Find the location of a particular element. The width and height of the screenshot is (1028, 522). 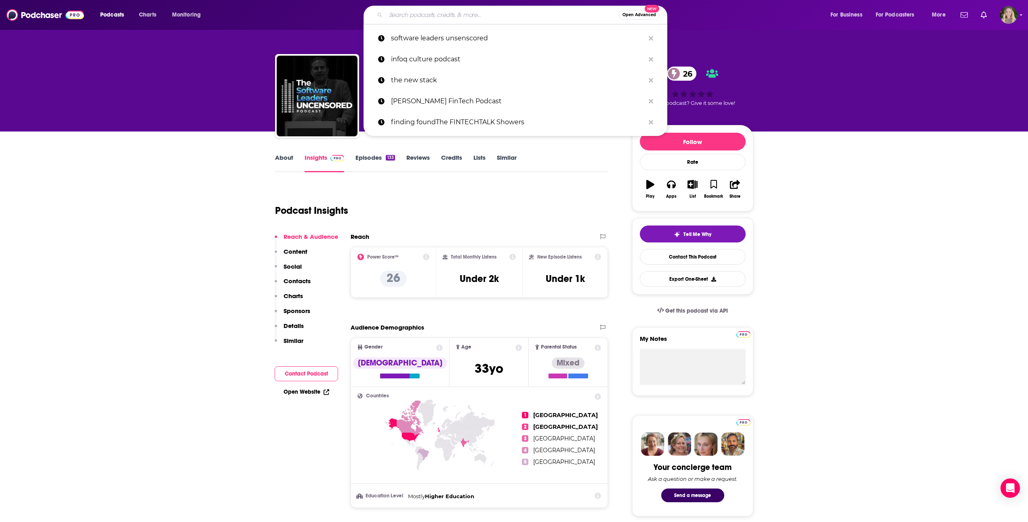

div: Rate is located at coordinates (692, 162).